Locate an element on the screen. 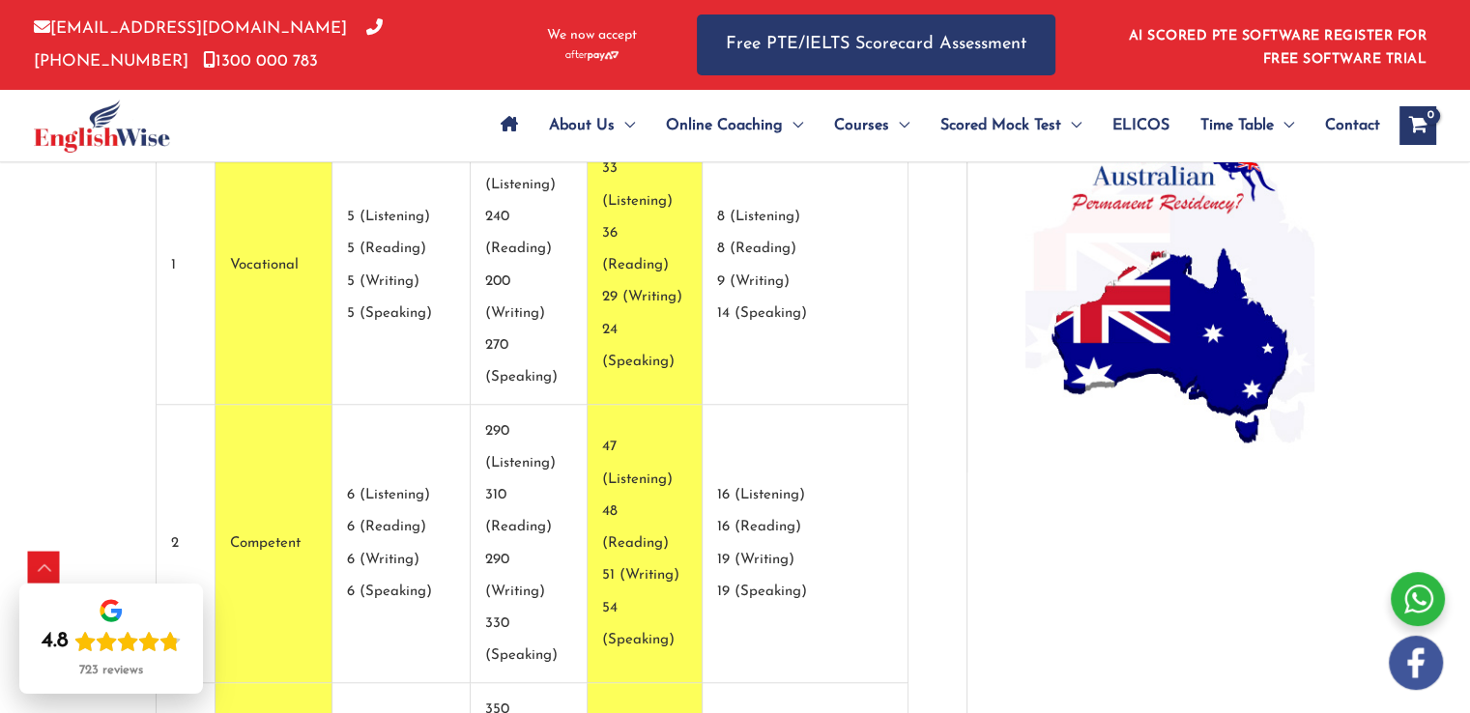 The height and width of the screenshot is (713, 1470). a: Contact is located at coordinates (1344, 126).